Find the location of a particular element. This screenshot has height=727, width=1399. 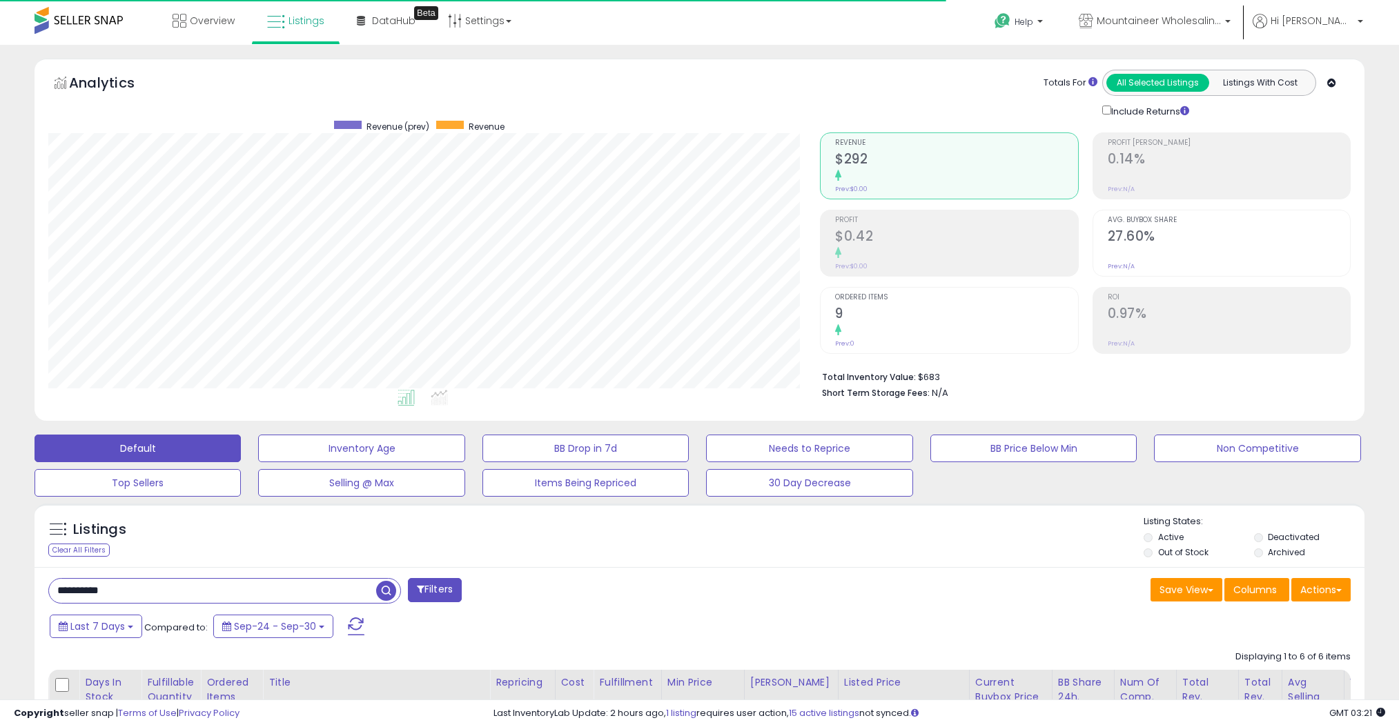

div: Ordered Items is located at coordinates (231, 690).